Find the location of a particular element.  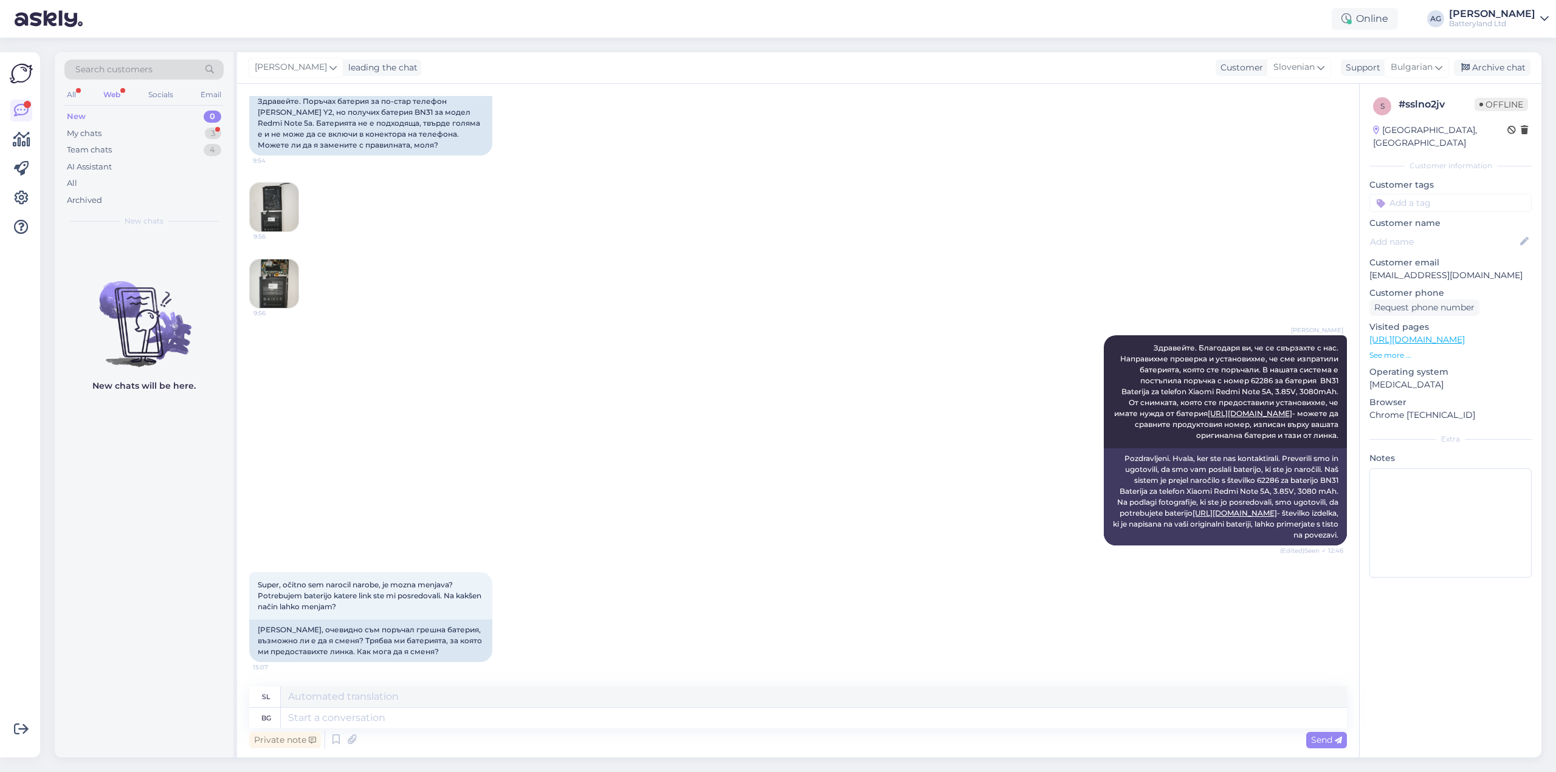

div: Support is located at coordinates (1360, 67).